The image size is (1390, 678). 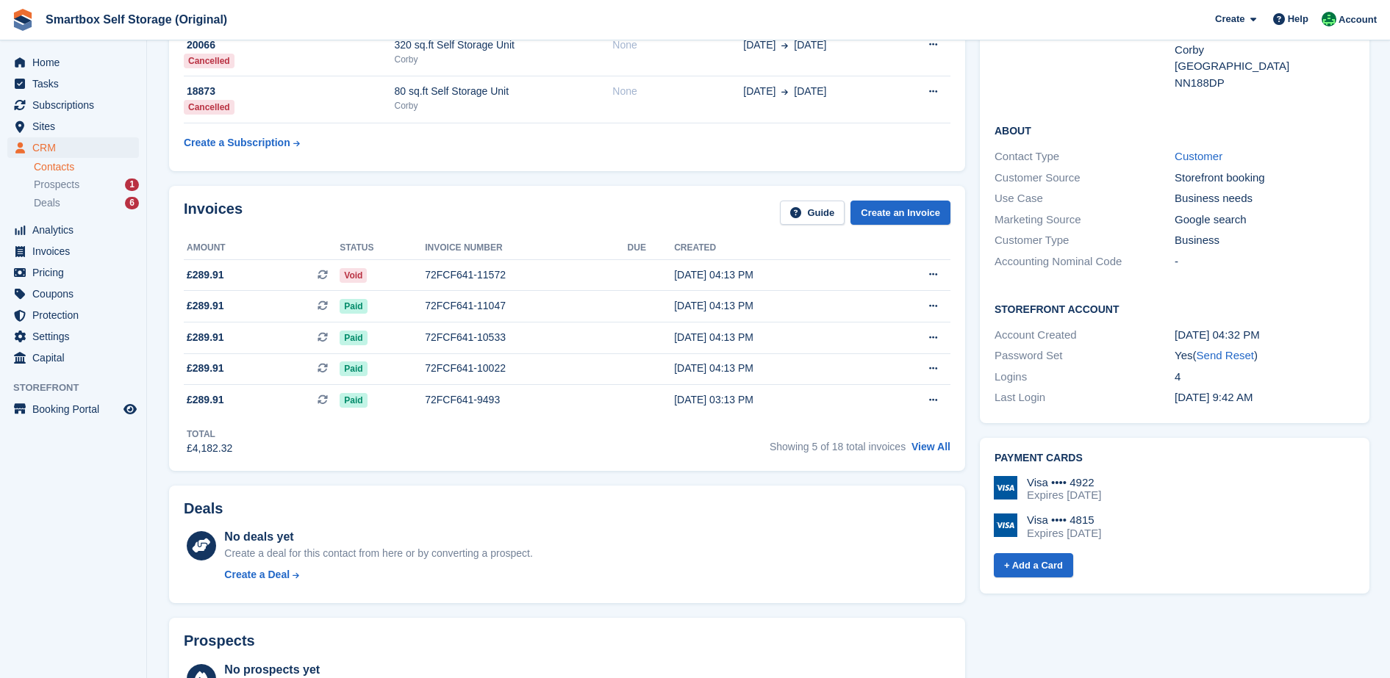 What do you see at coordinates (209, 448) in the screenshot?
I see `div: £4,182.32` at bounding box center [209, 448].